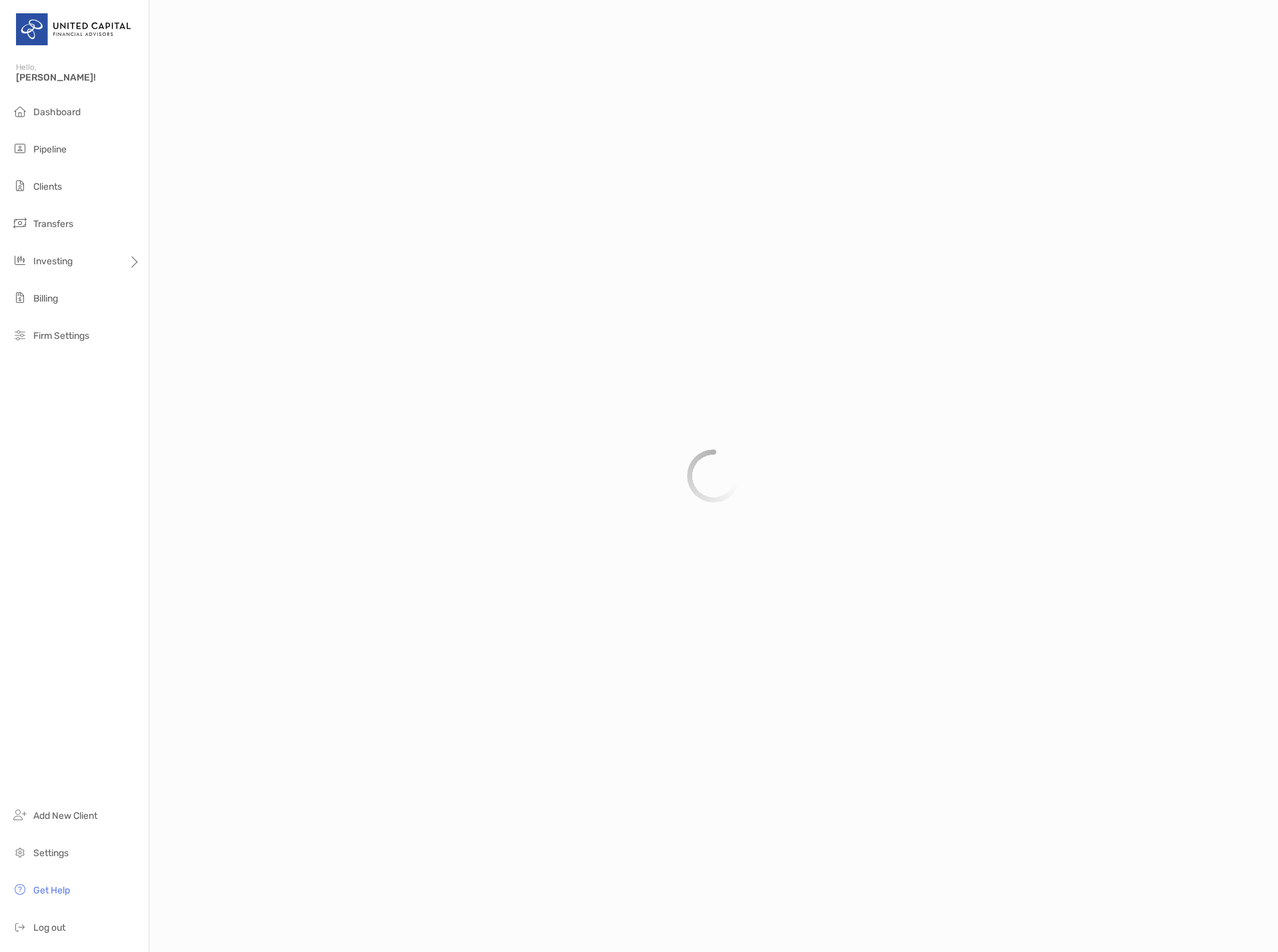 This screenshot has width=1278, height=952. What do you see at coordinates (74, 29) in the screenshot?
I see `img: United Capital Logo` at bounding box center [74, 29].